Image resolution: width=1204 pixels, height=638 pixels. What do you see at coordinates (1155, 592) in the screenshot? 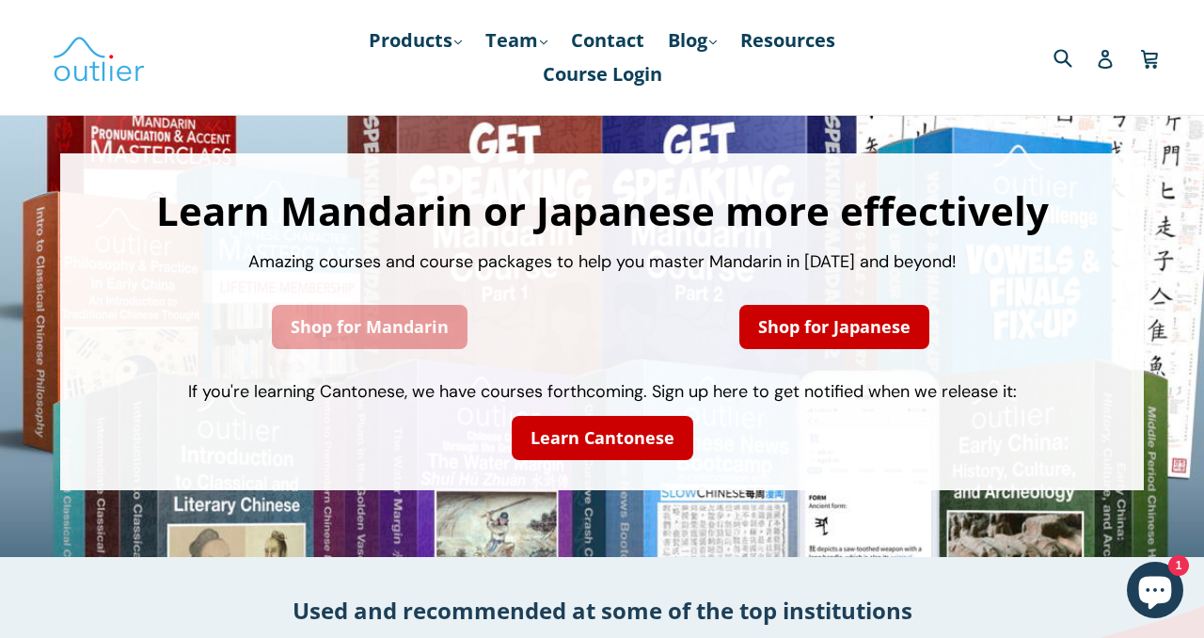
I see `inbox-online-store-chat: Shopify online store chat` at bounding box center [1155, 592].